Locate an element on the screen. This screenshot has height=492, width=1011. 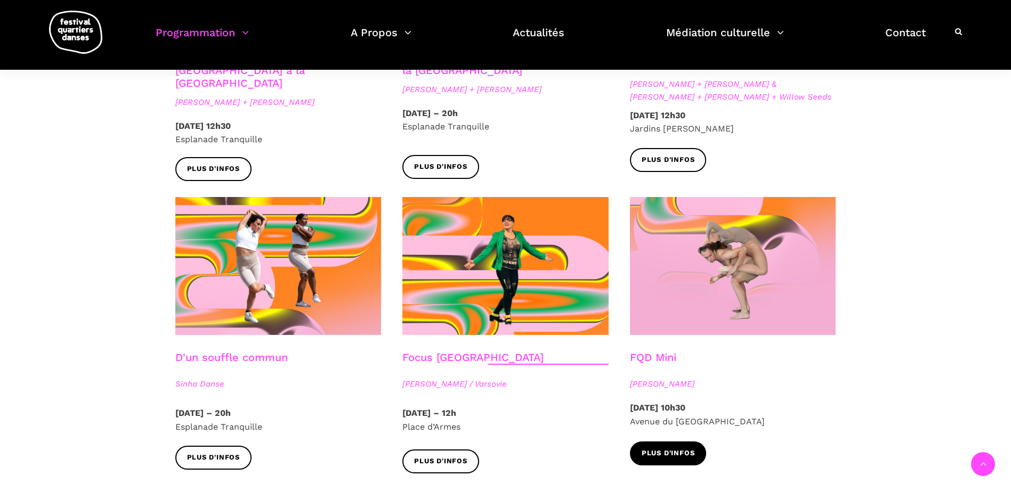
a: D'un souffle commun is located at coordinates (231, 357).